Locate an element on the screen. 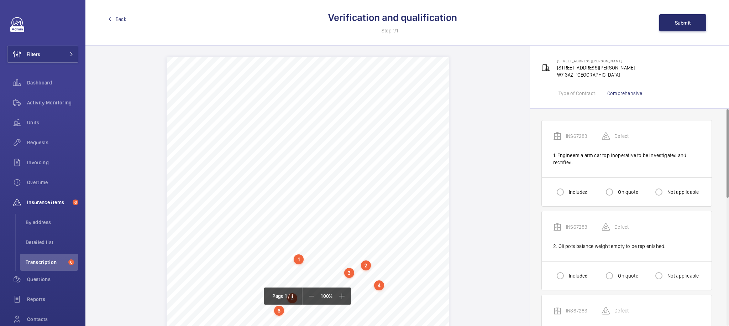  span: Report No: INS67283 is located at coordinates (394, 105).